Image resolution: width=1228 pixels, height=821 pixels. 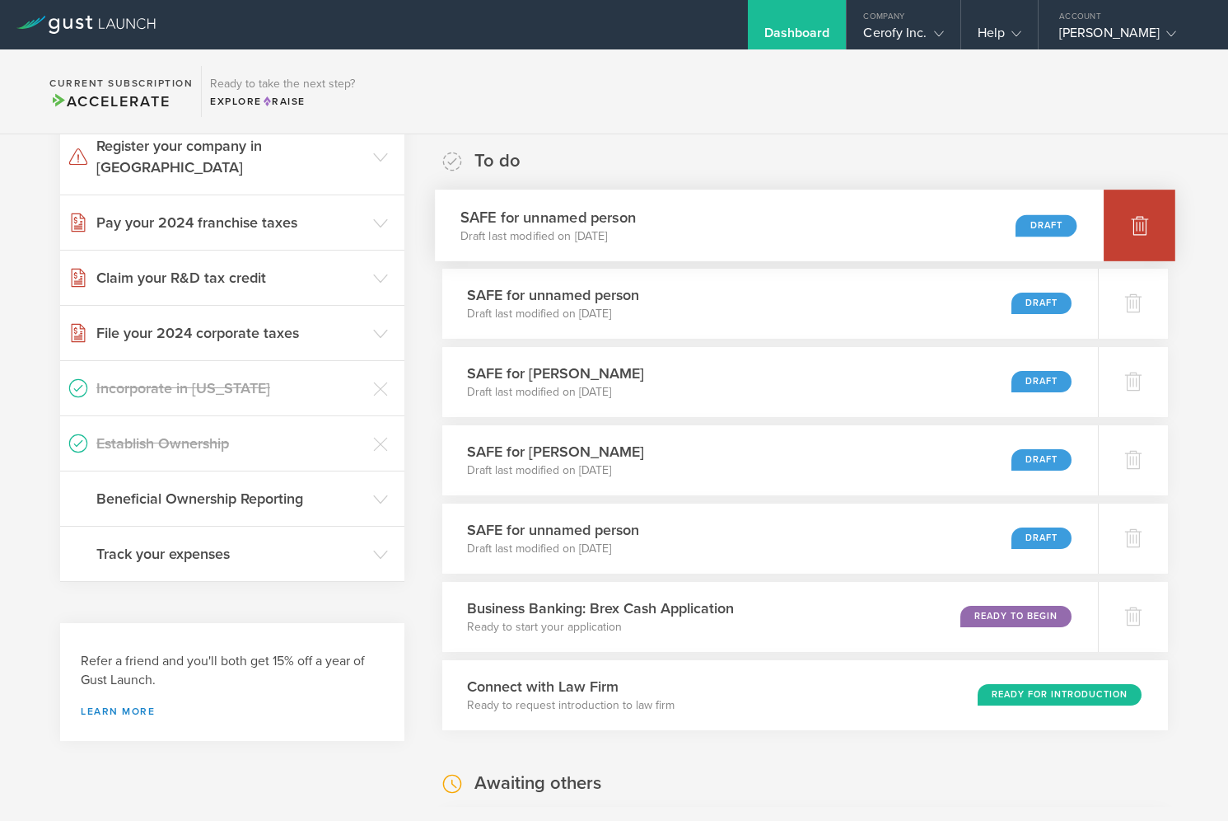 I want to click on h3: Refer a friend and you'll both get 15% off a year of Gust Launch., so click(x=232, y=671).